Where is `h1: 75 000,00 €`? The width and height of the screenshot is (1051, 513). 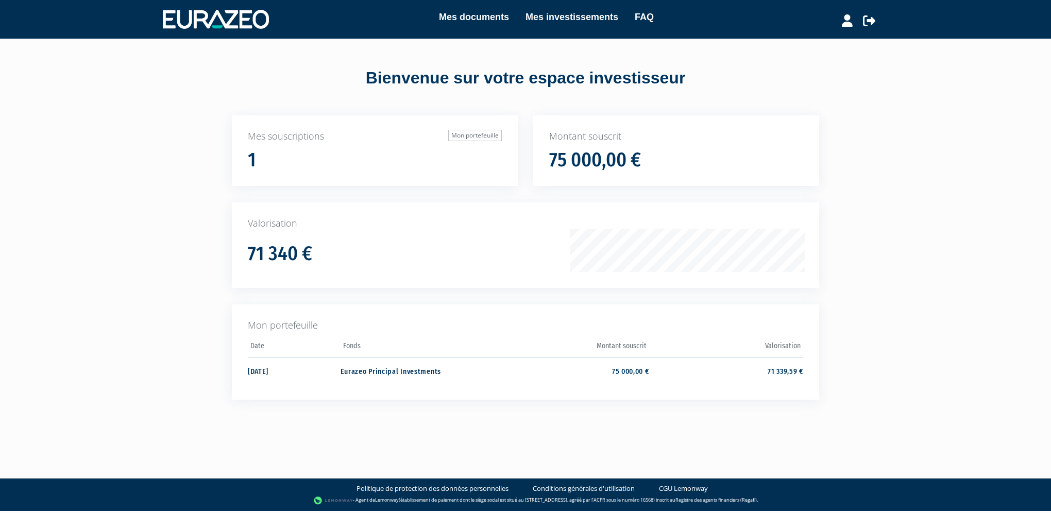
h1: 75 000,00 € is located at coordinates (595, 160).